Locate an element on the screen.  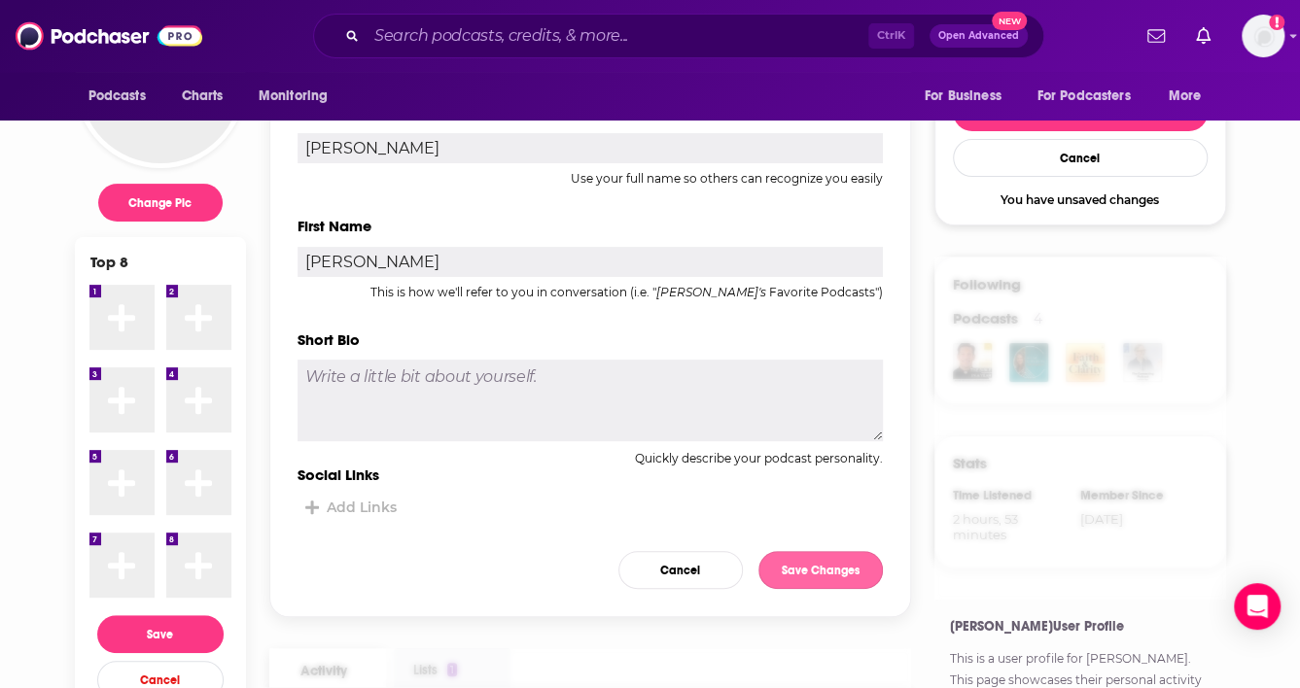
button: Save Changes is located at coordinates (820, 570).